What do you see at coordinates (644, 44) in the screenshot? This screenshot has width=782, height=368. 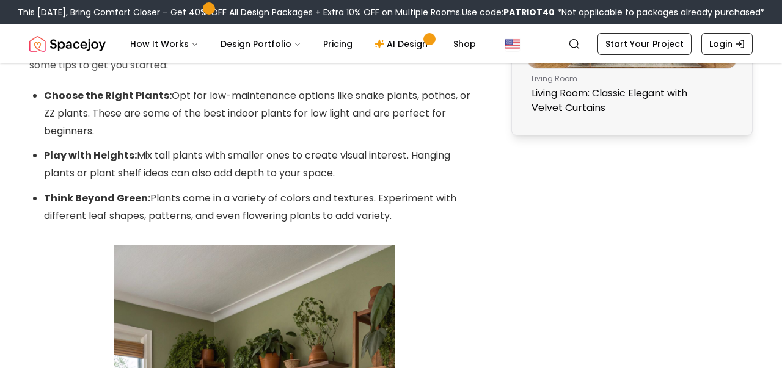 I see `a: Start Your Project` at bounding box center [644, 44].